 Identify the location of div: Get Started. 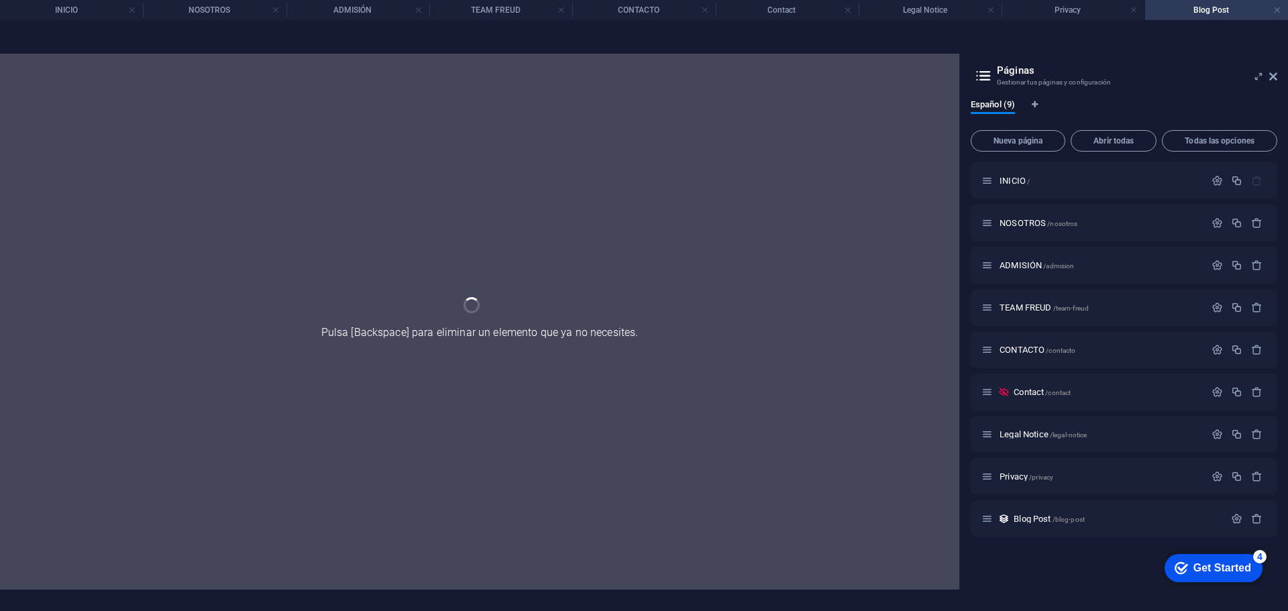
(68, 21).